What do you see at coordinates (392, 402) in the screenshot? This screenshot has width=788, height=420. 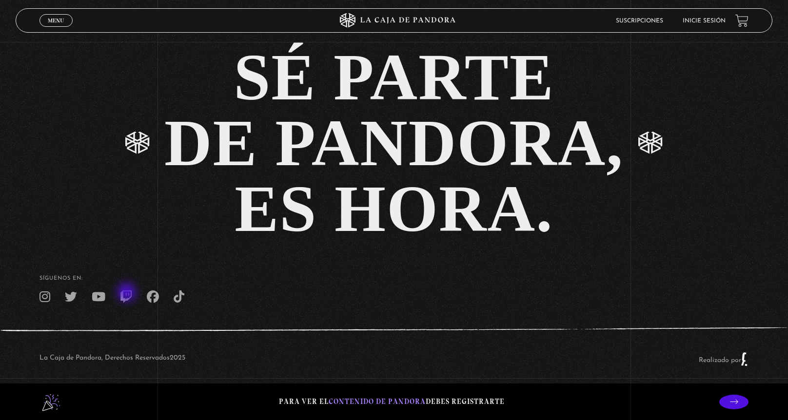 I see `p: Para ver el debes registrarte` at bounding box center [392, 402].